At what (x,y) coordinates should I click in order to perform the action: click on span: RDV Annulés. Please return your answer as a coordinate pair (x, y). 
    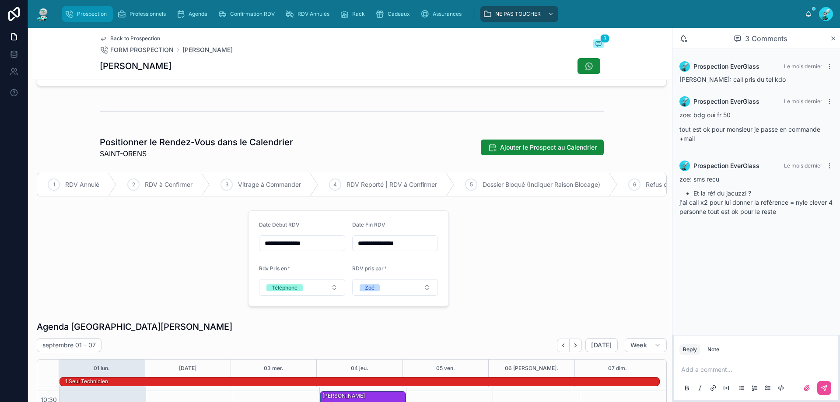
    Looking at the image, I should click on (313, 14).